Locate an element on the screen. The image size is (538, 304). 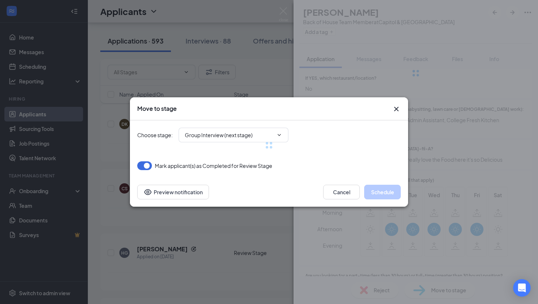
button: Close is located at coordinates (396, 109).